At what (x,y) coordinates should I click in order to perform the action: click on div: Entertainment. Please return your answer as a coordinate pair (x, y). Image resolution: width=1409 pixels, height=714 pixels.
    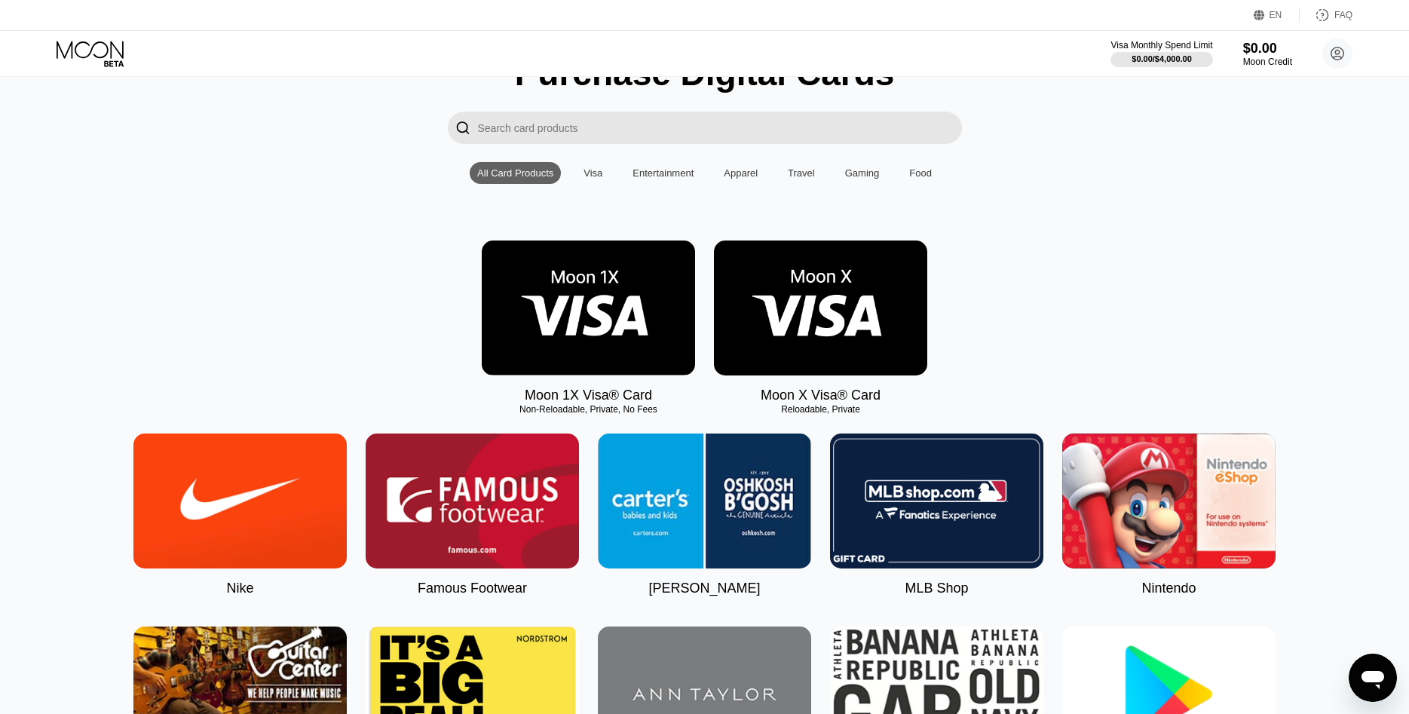
    Looking at the image, I should click on (663, 173).